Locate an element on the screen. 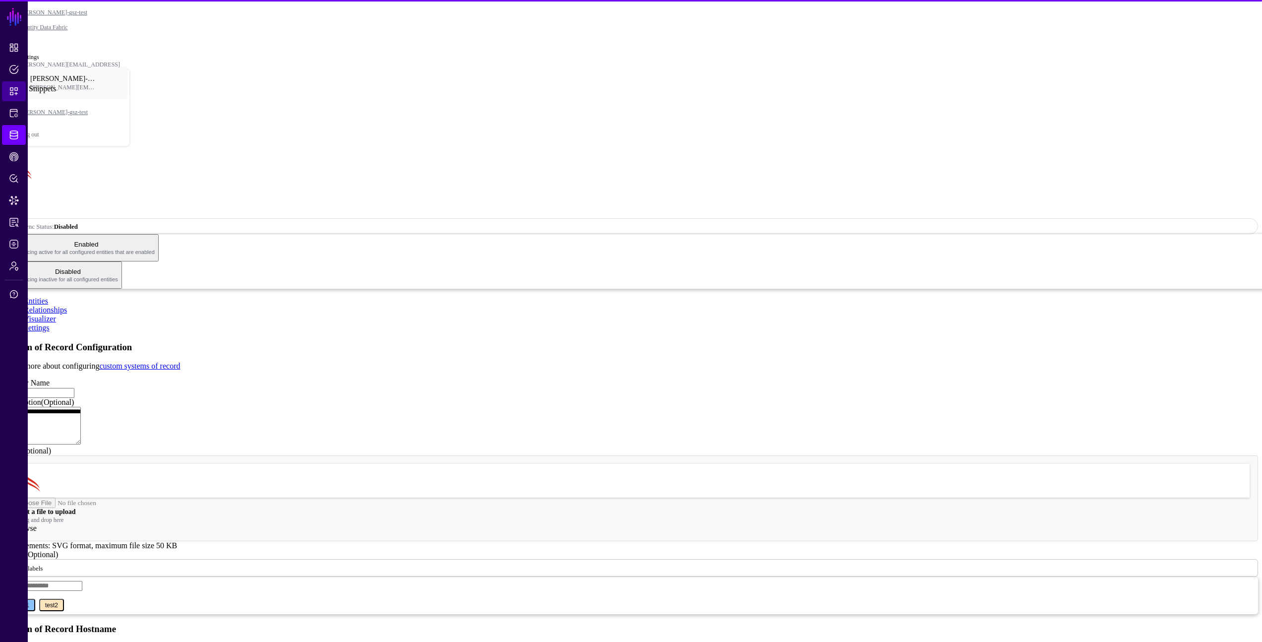 This screenshot has height=642, width=1262. h2: 1 is located at coordinates (631, 201).